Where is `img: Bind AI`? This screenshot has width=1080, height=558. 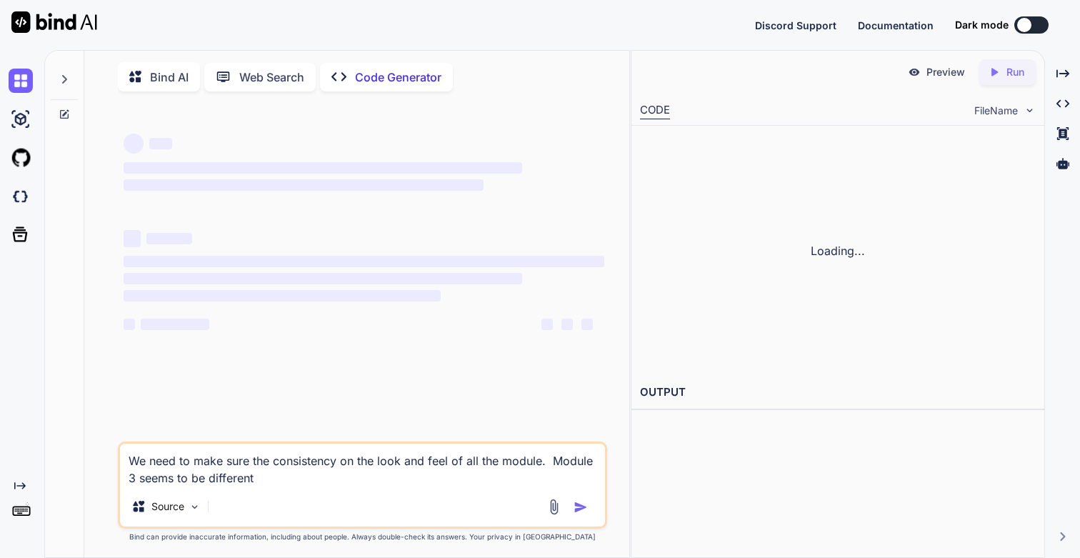 img: Bind AI is located at coordinates (54, 22).